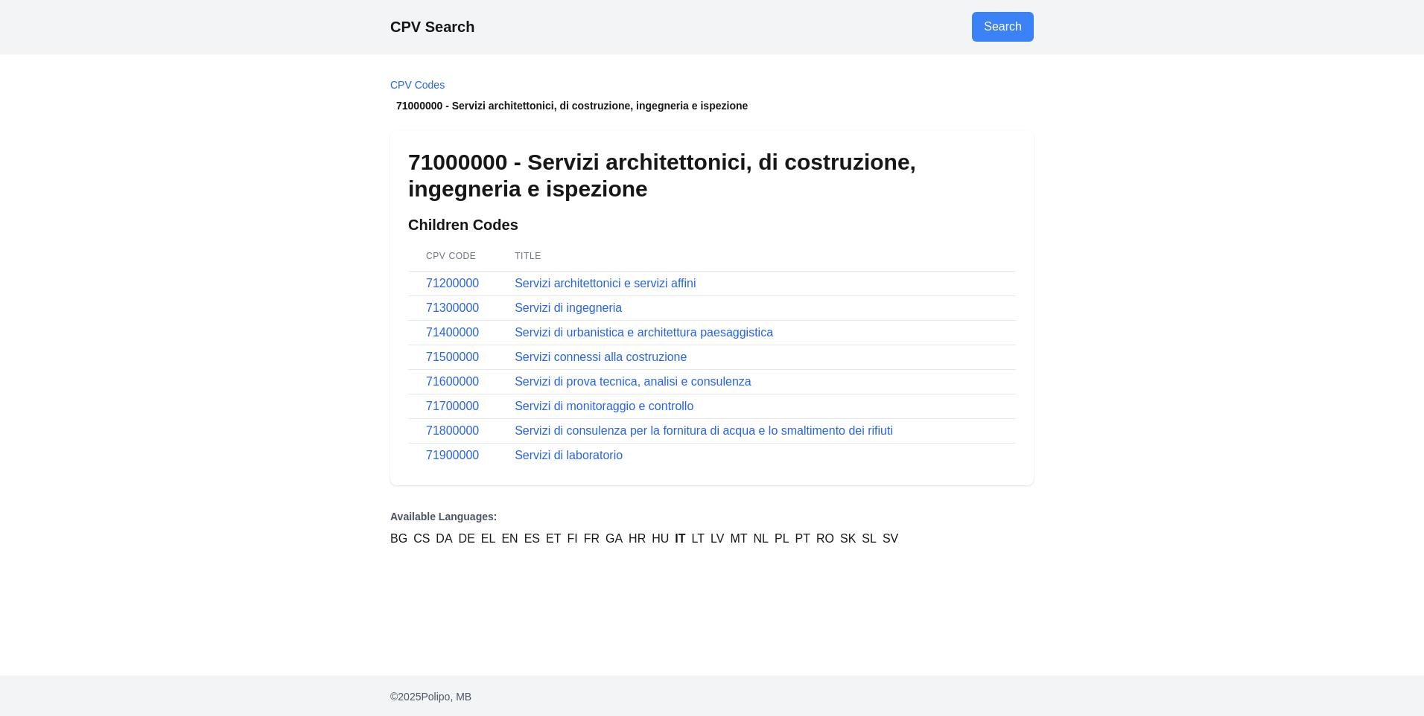 Image resolution: width=1424 pixels, height=716 pixels. Describe the element at coordinates (591, 539) in the screenshot. I see `a: FR` at that location.